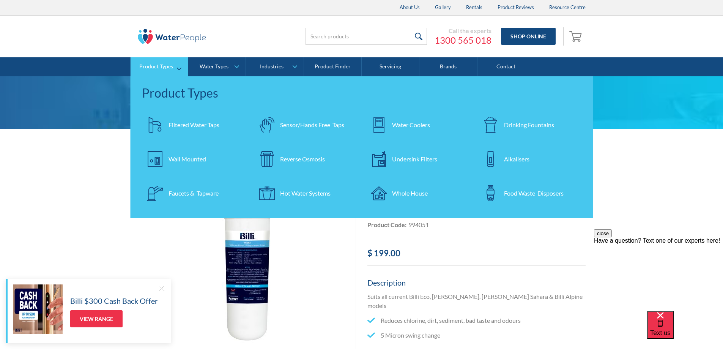  What do you see at coordinates (159, 67) in the screenshot?
I see `a: Product Types` at bounding box center [159, 67].